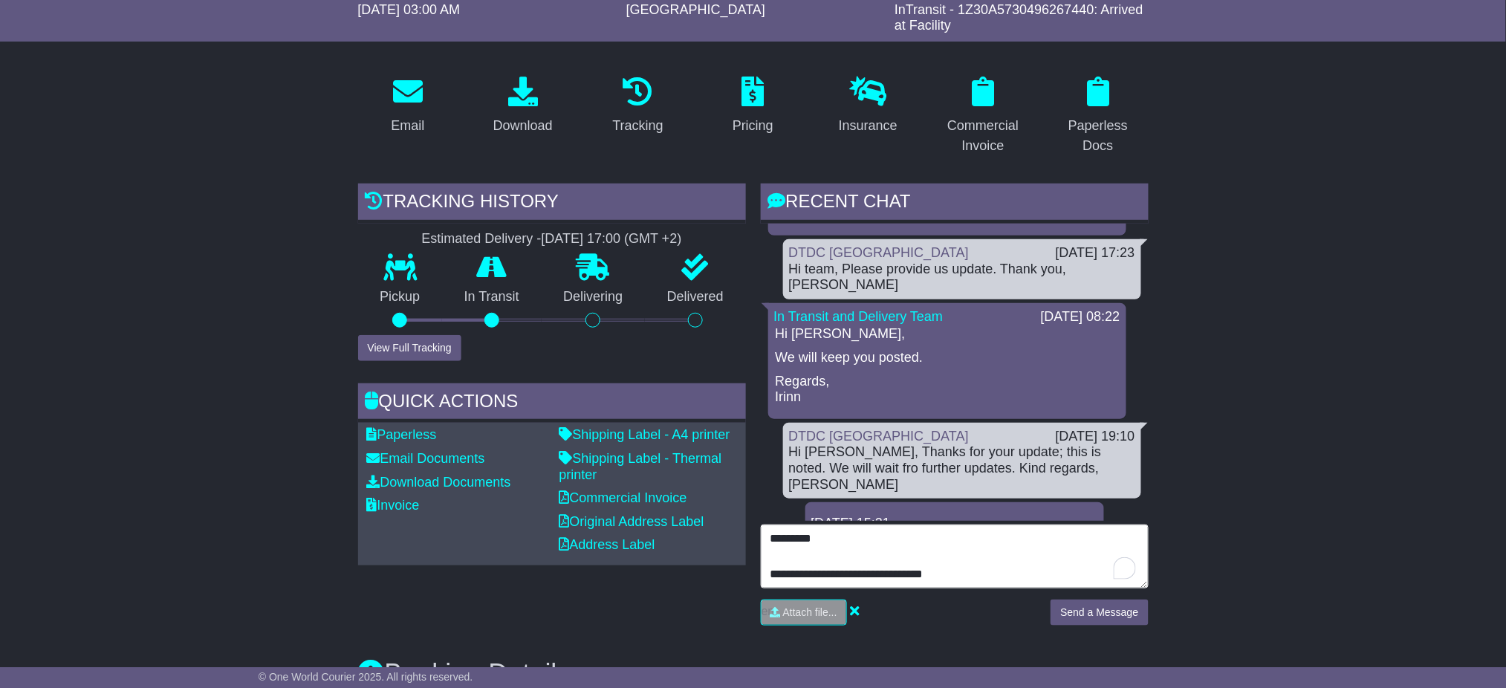 This screenshot has width=1506, height=688. Describe the element at coordinates (632, 522) in the screenshot. I see `a: Original Address Label` at that location.